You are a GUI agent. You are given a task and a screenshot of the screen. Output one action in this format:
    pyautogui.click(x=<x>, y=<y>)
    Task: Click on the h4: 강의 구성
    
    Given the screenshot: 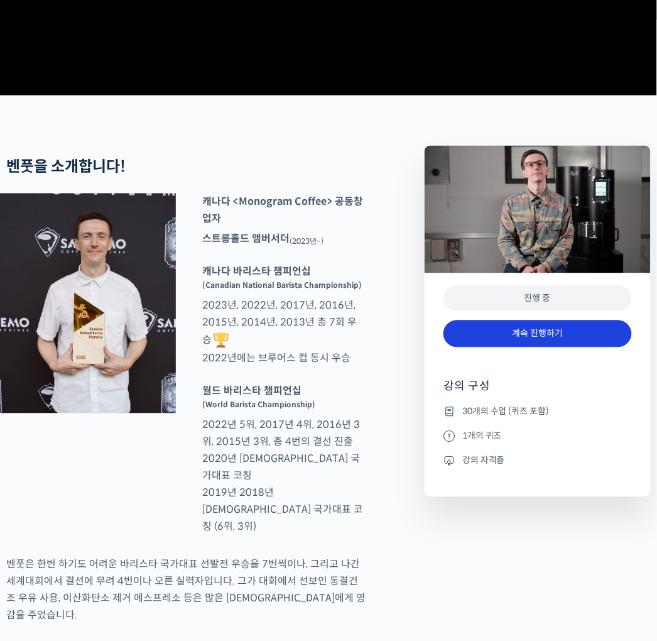 What is the action you would take?
    pyautogui.click(x=538, y=392)
    